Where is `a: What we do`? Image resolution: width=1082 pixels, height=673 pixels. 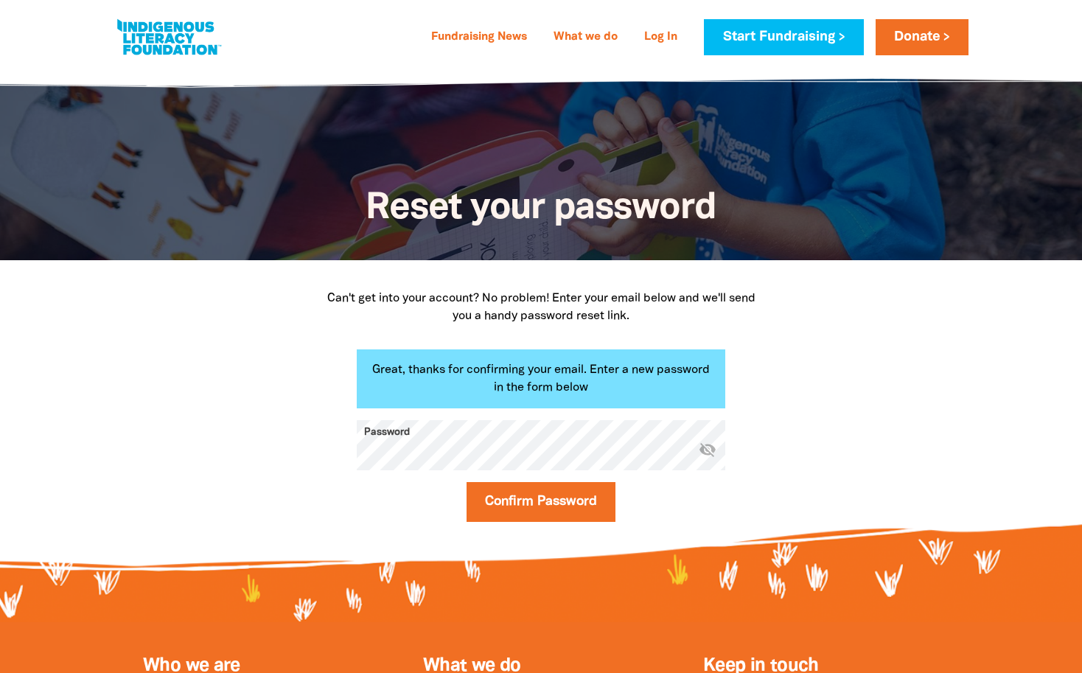
a: What we do is located at coordinates (585, 38).